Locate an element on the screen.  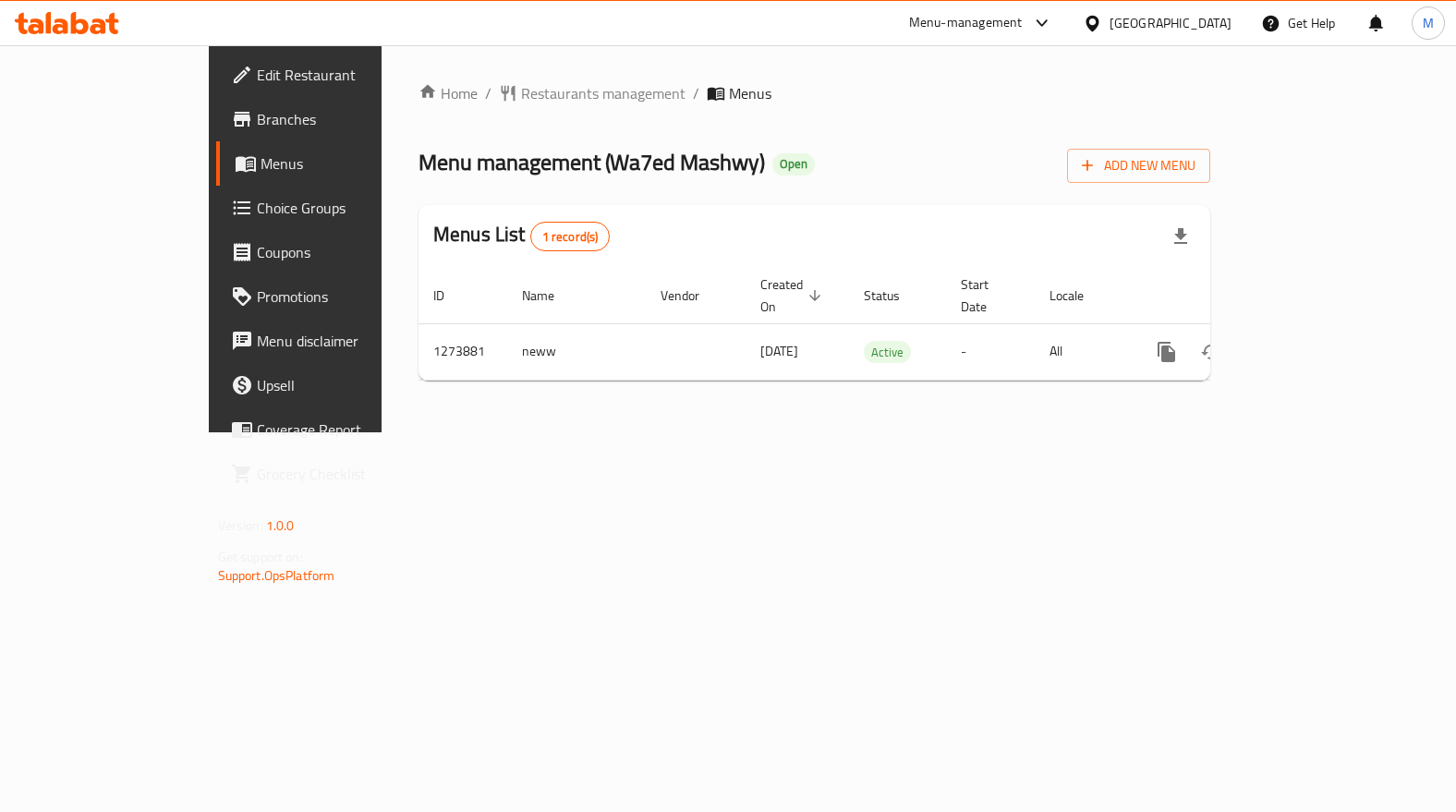
a: Menus is located at coordinates (334, 164).